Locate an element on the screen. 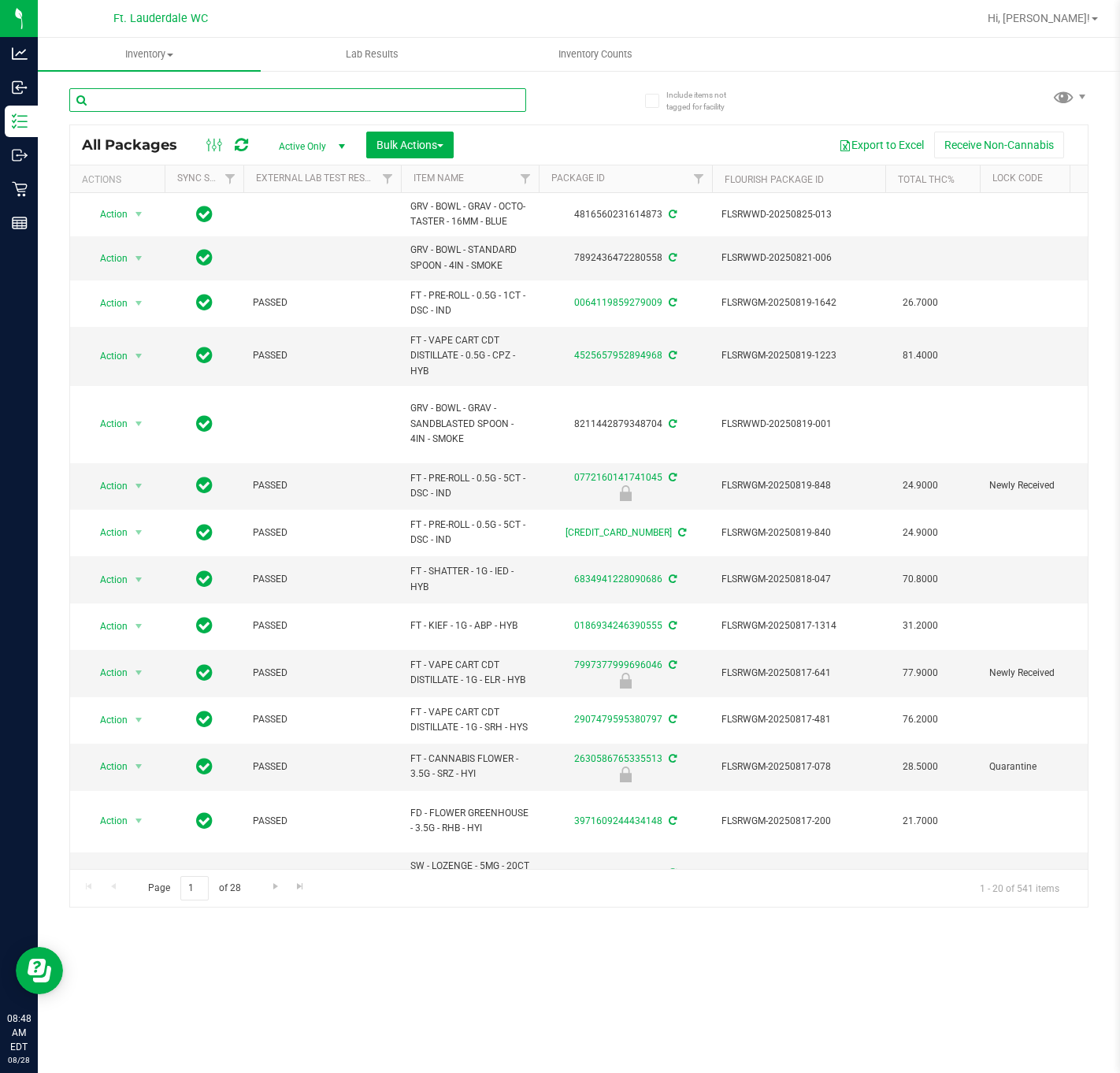 The image size is (1120, 1073). span: FT - PRE-ROLL - 0.5G - 1CT - DSC - IND is located at coordinates (469, 303).